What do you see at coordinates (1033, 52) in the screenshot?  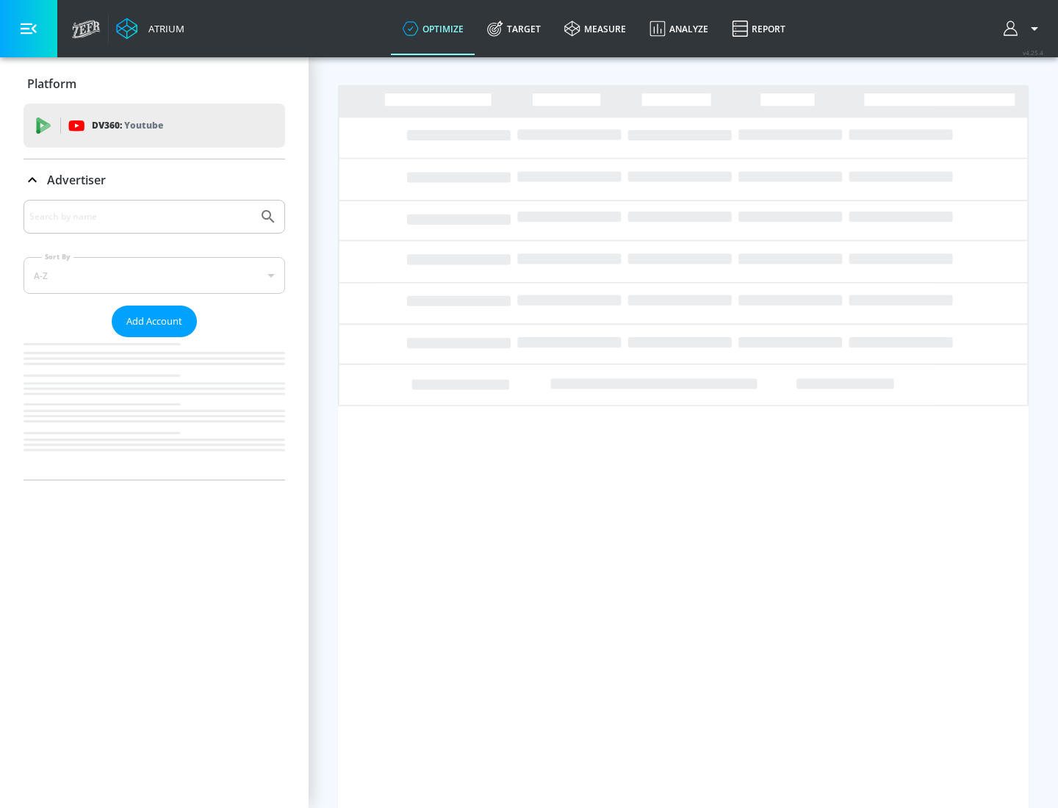 I see `span: v 4.25.4` at bounding box center [1033, 52].